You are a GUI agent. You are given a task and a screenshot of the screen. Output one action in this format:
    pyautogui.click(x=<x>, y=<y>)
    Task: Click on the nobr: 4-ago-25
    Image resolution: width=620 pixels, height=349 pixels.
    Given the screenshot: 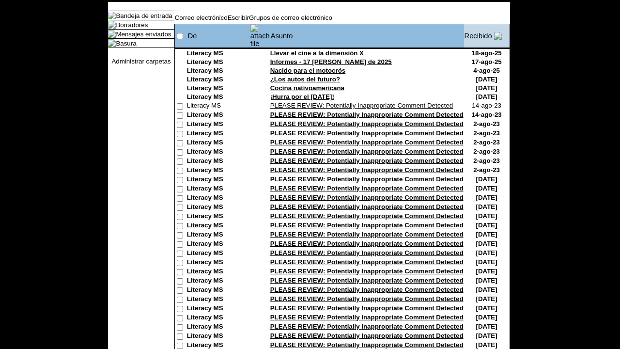 What is the action you would take?
    pyautogui.click(x=486, y=70)
    